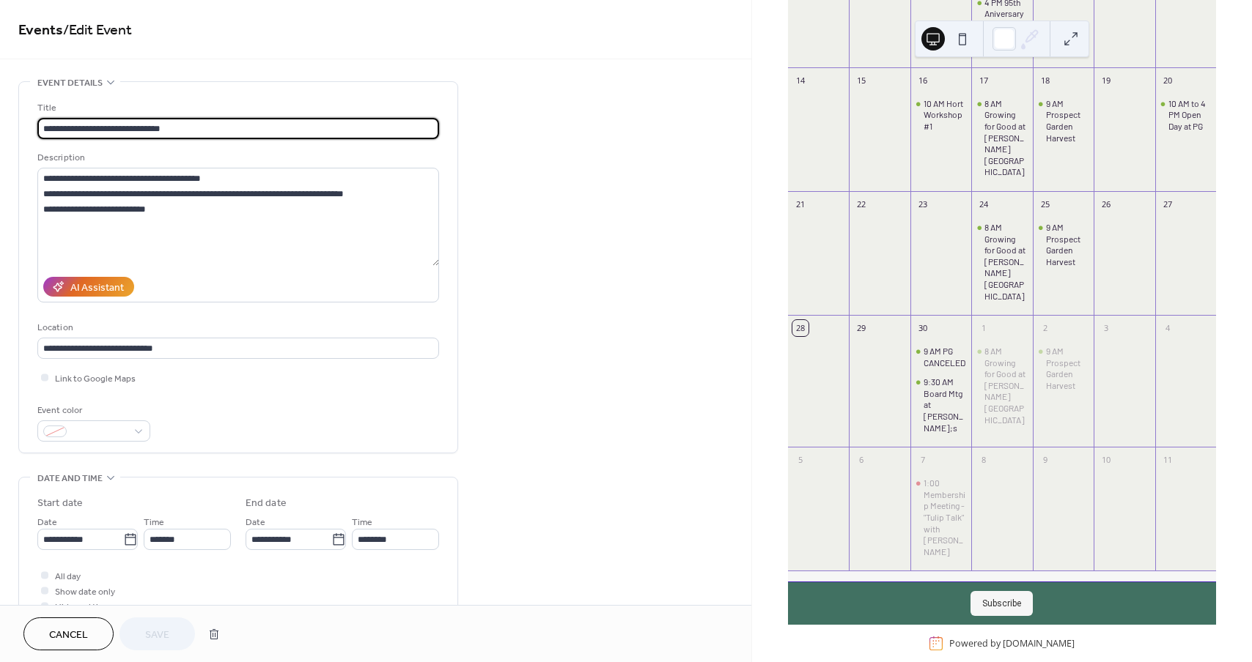 The height and width of the screenshot is (662, 1252). What do you see at coordinates (983, 460) in the screenshot?
I see `div: 8` at bounding box center [983, 460].